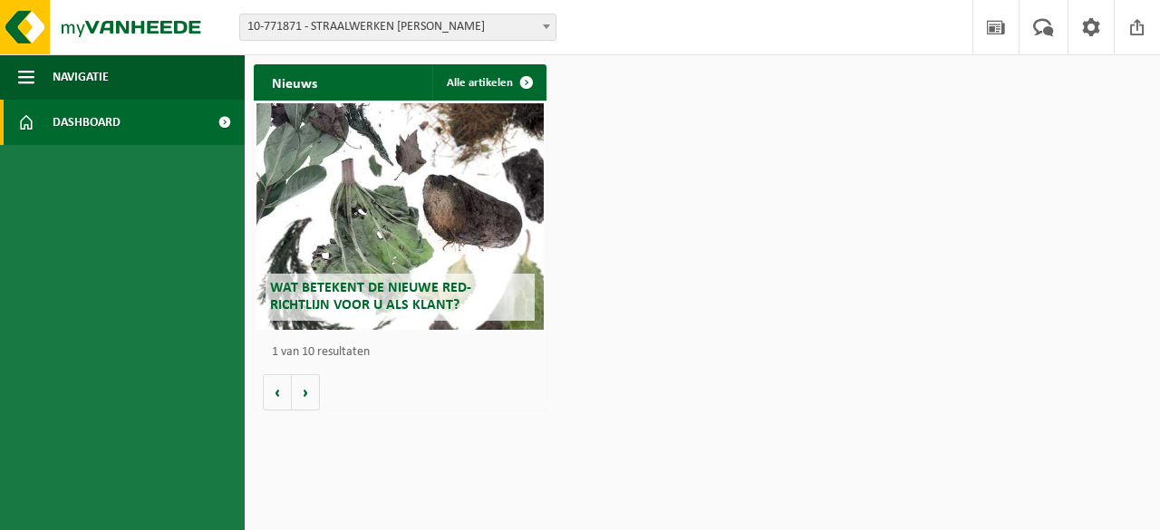 The image size is (1160, 530). I want to click on span: Navigatie, so click(81, 77).